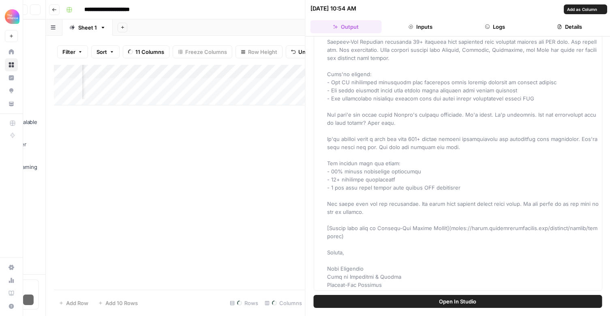  What do you see at coordinates (11, 91) in the screenshot?
I see `a: Opportunities` at bounding box center [11, 91].